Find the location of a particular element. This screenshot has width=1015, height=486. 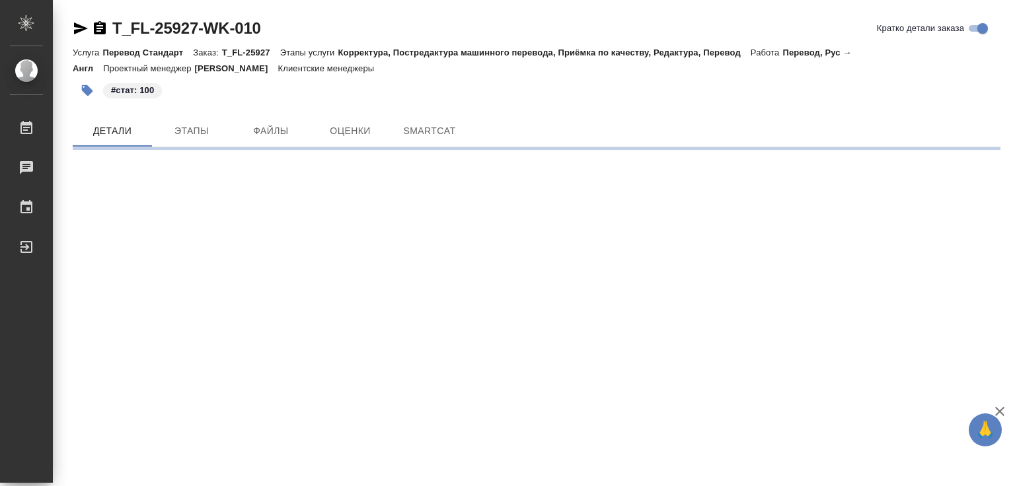

p: Услуга is located at coordinates (87, 52).